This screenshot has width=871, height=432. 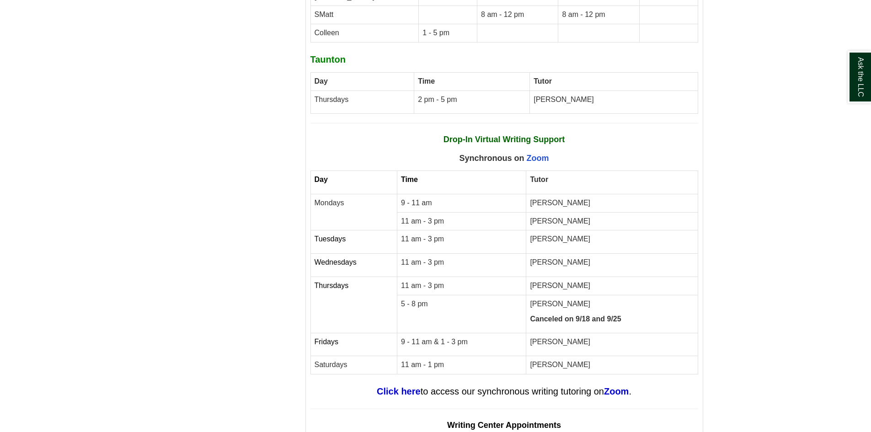 What do you see at coordinates (321, 179) in the screenshot?
I see `span: Day` at bounding box center [321, 179].